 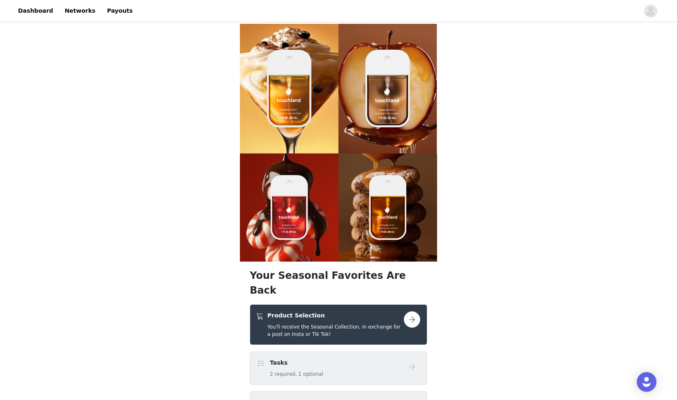 What do you see at coordinates (296, 374) in the screenshot?
I see `h5: 2 required, 1 optional` at bounding box center [296, 374].